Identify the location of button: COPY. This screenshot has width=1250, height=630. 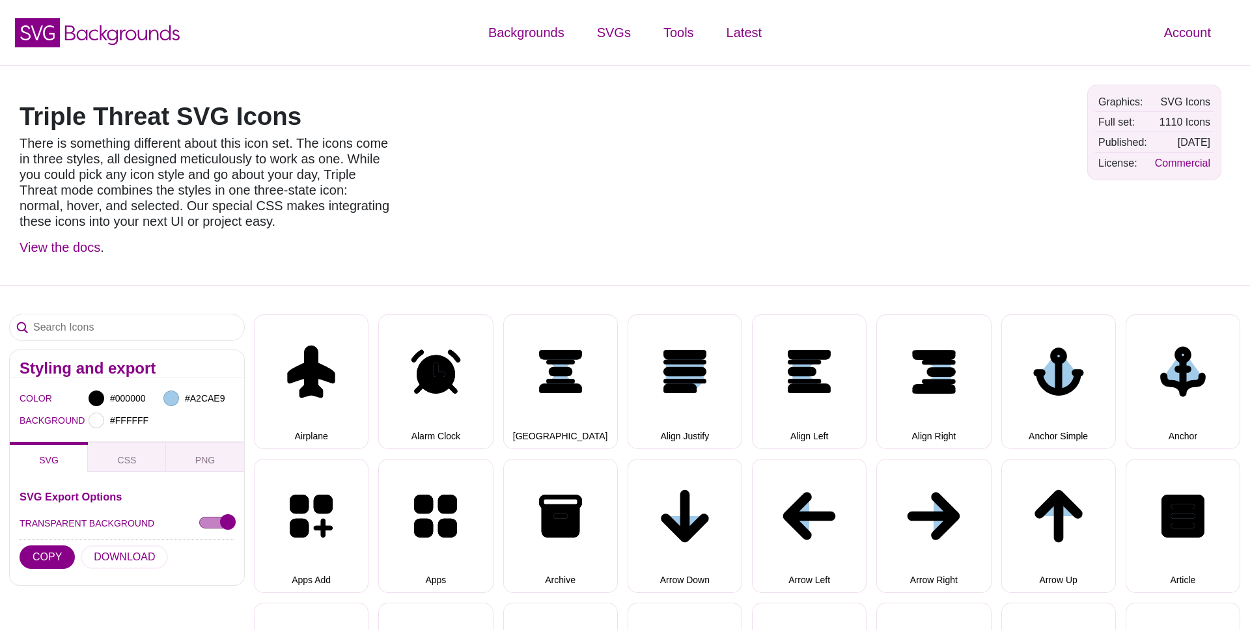
(47, 557).